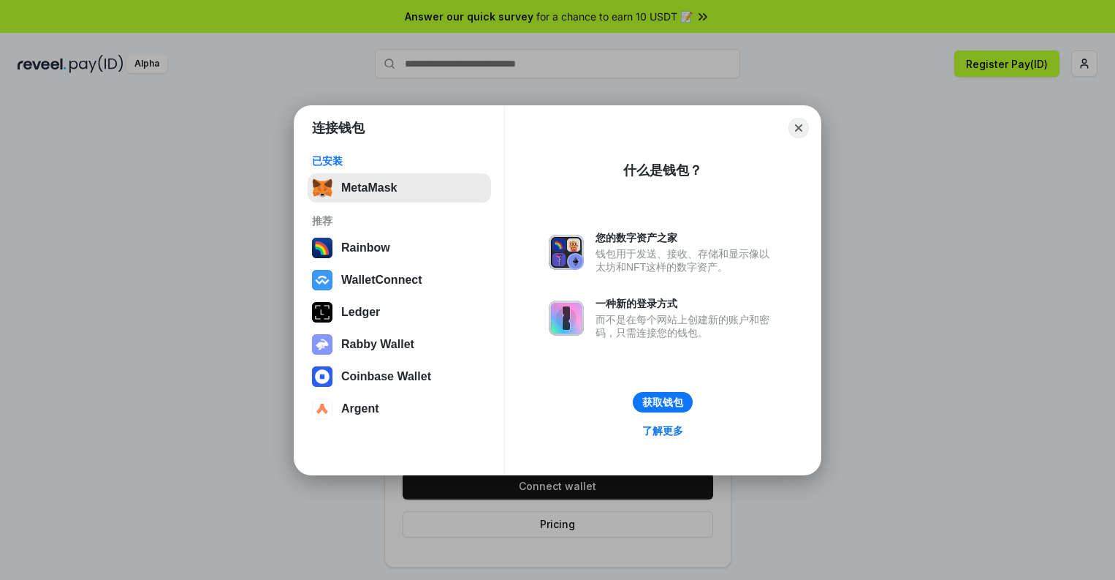 The image size is (1115, 580). Describe the element at coordinates (360, 409) in the screenshot. I see `div: Argent` at that location.